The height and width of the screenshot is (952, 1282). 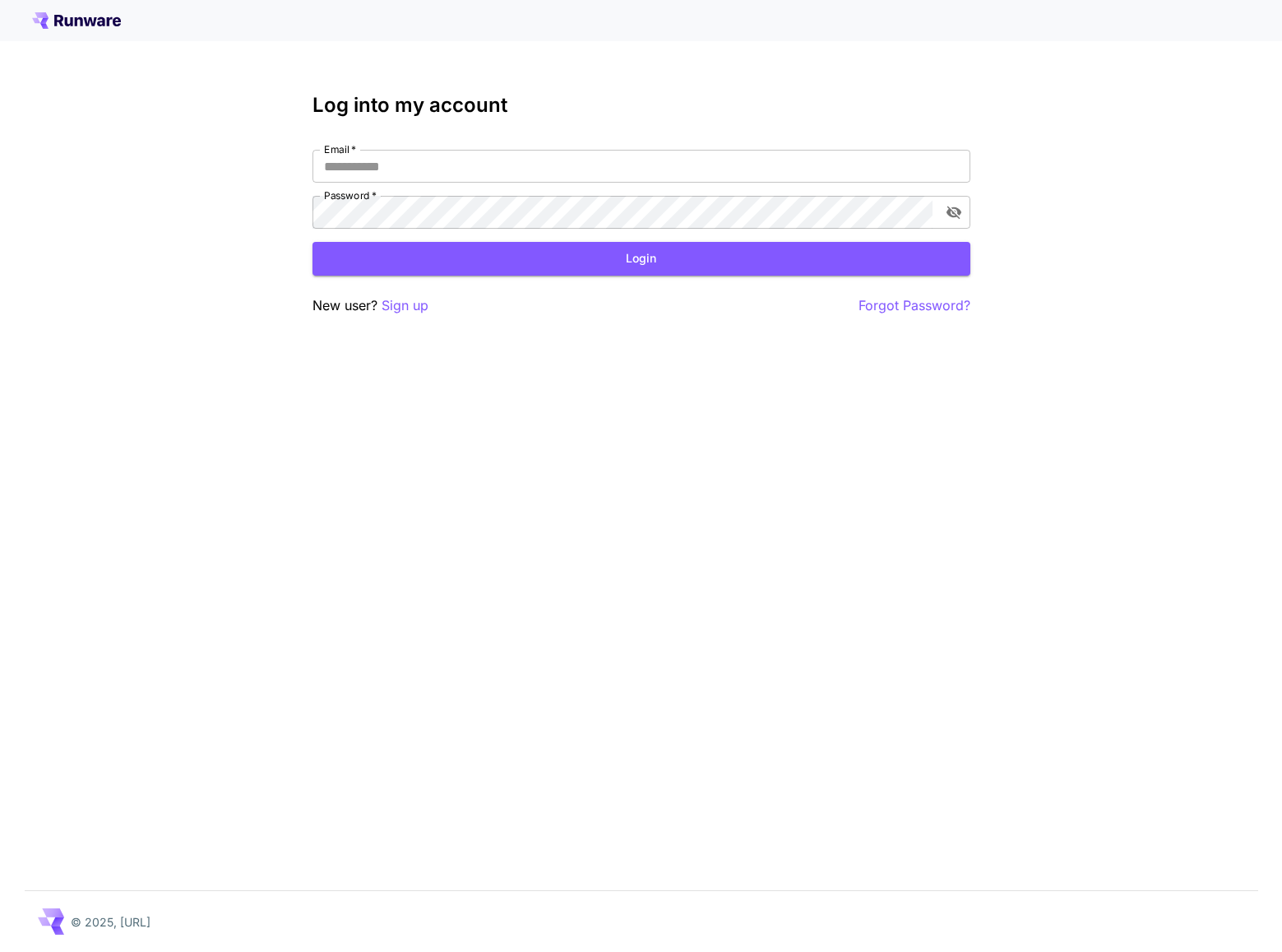 What do you see at coordinates (405, 305) in the screenshot?
I see `button: Sign up` at bounding box center [405, 305].